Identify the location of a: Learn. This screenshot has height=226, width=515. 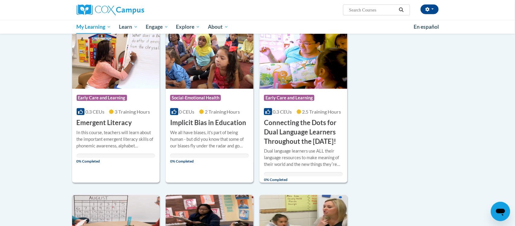
(128, 27).